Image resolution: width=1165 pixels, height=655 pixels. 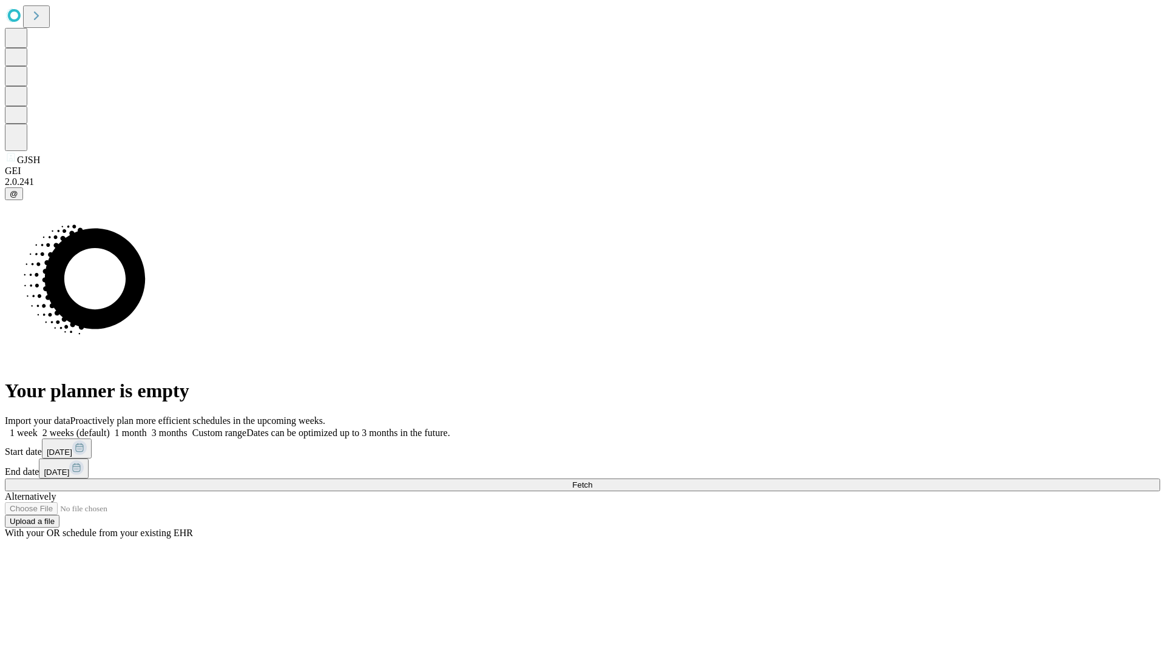 I want to click on h1: Your planner is empty, so click(x=582, y=391).